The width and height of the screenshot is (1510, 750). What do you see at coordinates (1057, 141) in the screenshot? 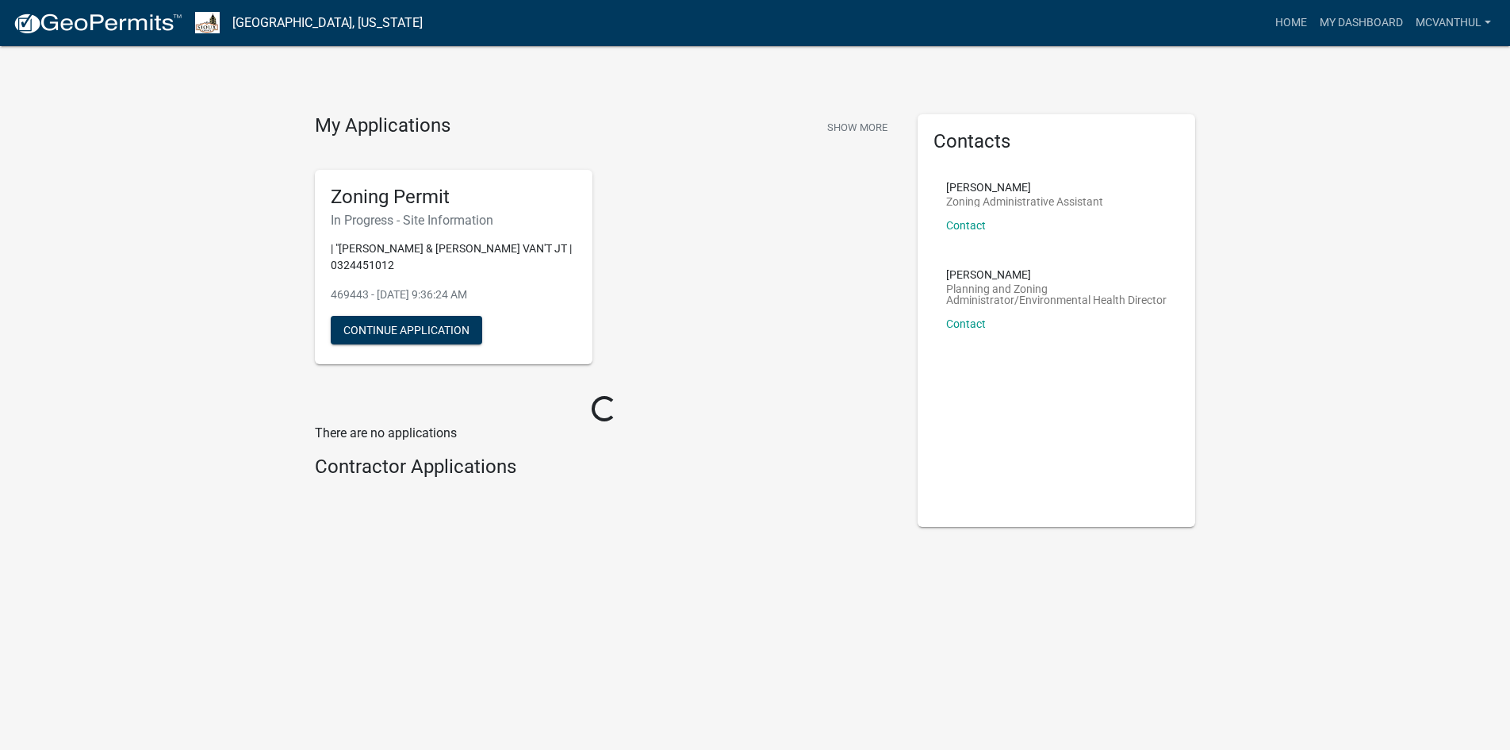
I see `h5: Contacts` at bounding box center [1057, 141].